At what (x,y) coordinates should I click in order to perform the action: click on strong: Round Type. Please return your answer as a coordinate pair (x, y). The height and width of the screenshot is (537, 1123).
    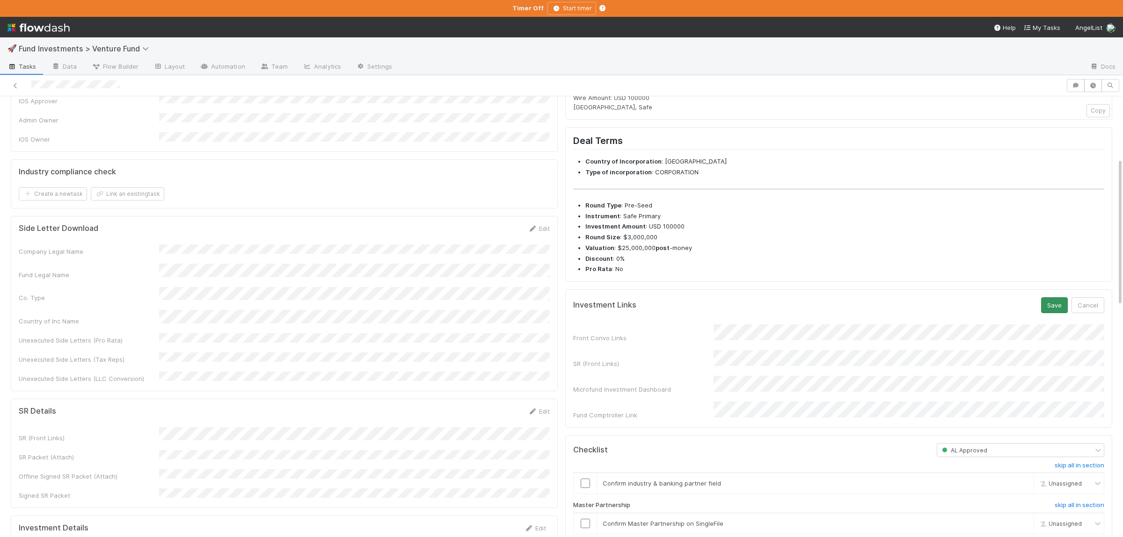
    Looking at the image, I should click on (603, 205).